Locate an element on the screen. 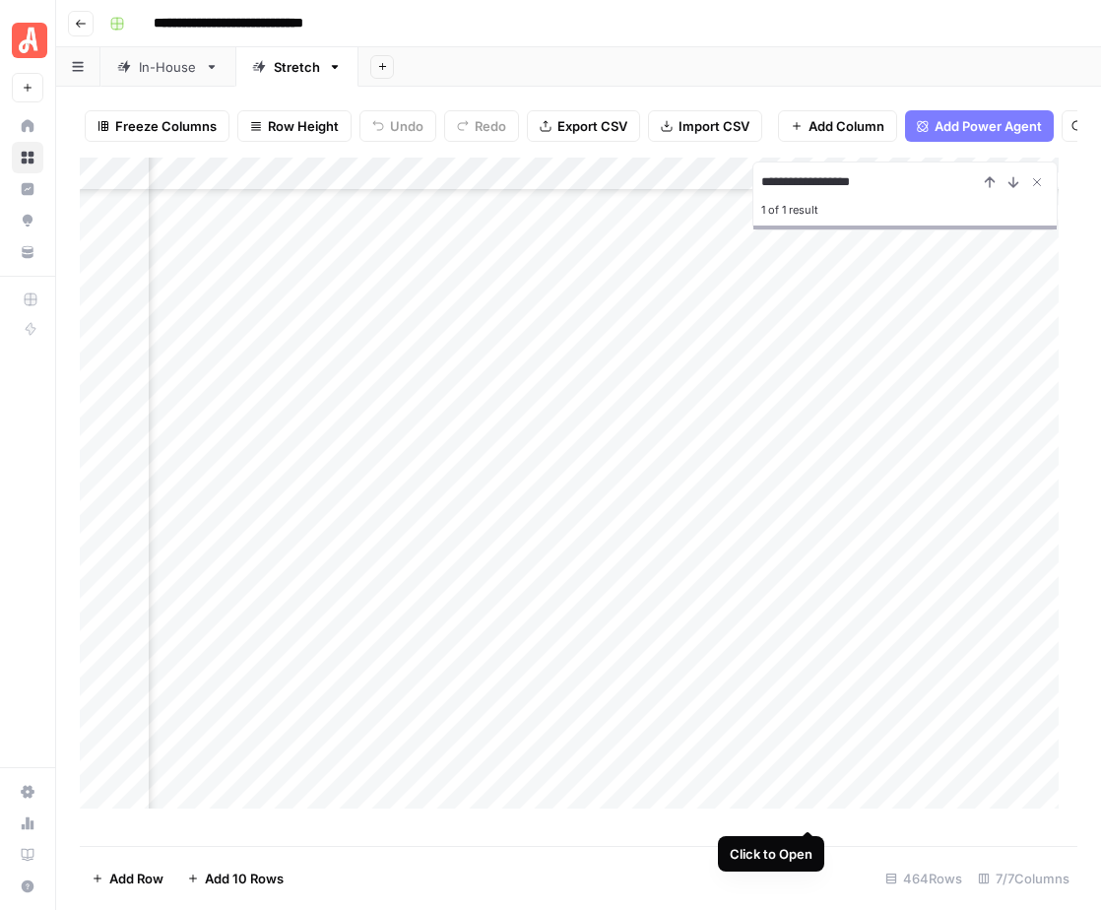 This screenshot has height=910, width=1101. a: Your Data is located at coordinates (28, 252).